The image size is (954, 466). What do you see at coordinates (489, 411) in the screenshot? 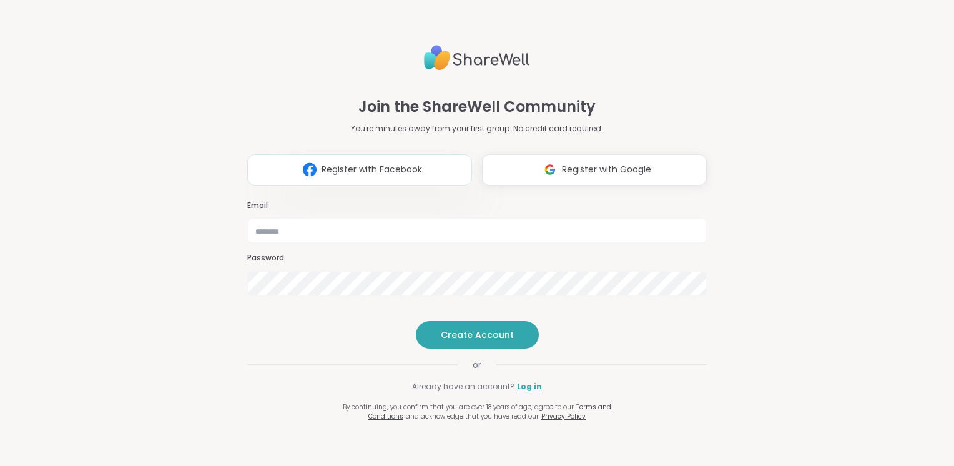
I see `a: Terms and Conditions` at bounding box center [489, 411].